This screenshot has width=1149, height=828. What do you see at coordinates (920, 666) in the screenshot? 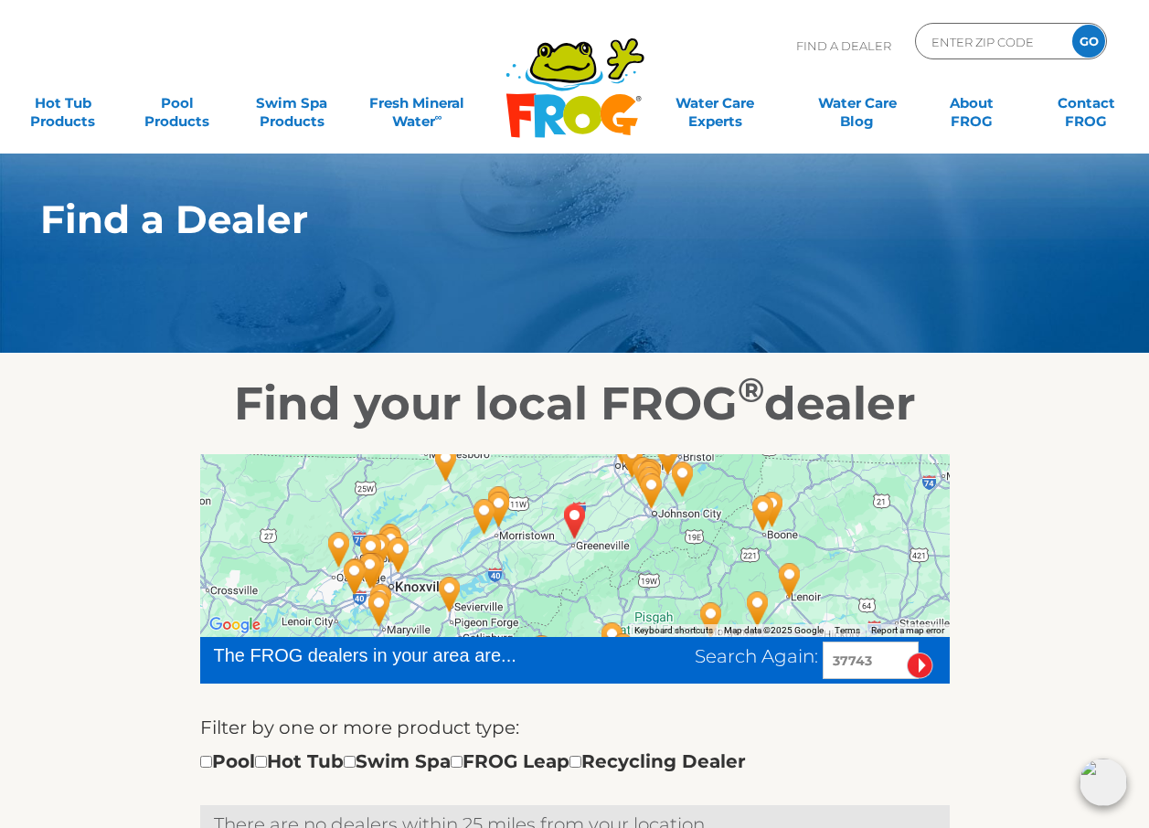
I see `input: Submit` at bounding box center [920, 666].